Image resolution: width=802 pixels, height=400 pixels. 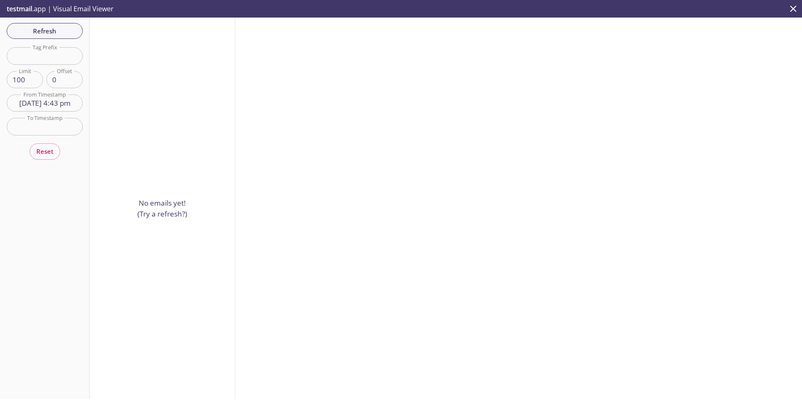 What do you see at coordinates (45, 31) in the screenshot?
I see `span: Refresh` at bounding box center [45, 31].